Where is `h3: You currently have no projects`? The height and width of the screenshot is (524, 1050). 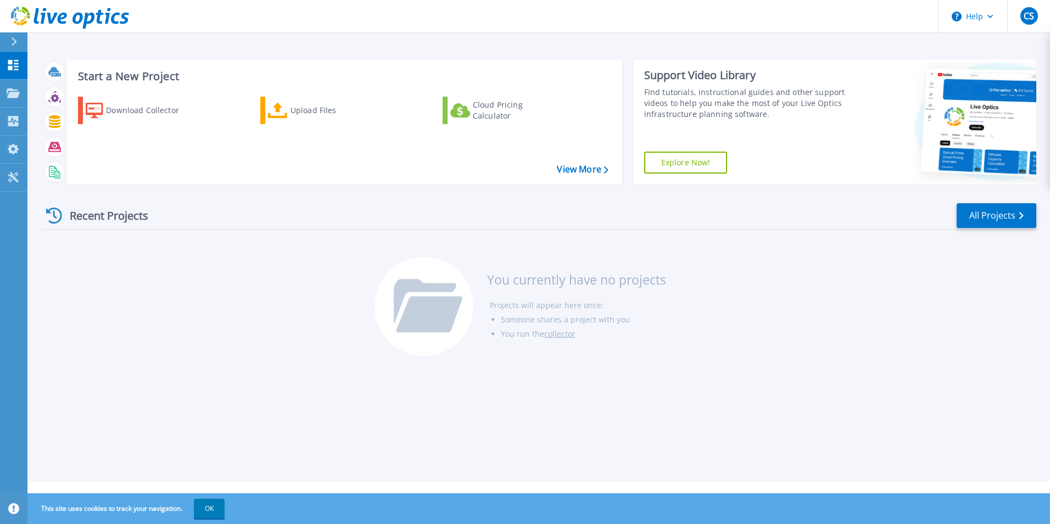
h3: You currently have no projects is located at coordinates (576, 279).